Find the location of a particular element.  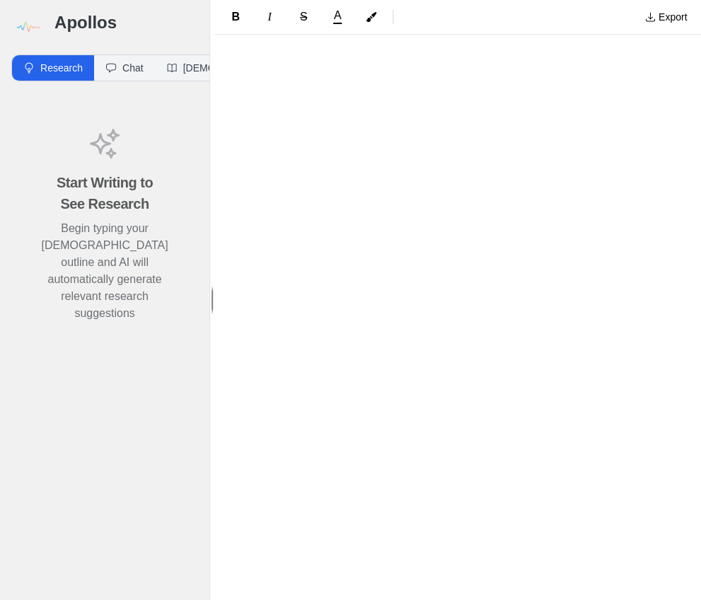

button: Export is located at coordinates (665, 17).